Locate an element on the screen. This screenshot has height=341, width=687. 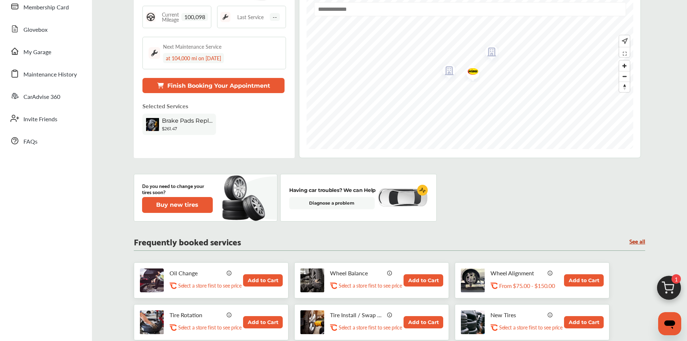
p: New Tires is located at coordinates (517, 314).